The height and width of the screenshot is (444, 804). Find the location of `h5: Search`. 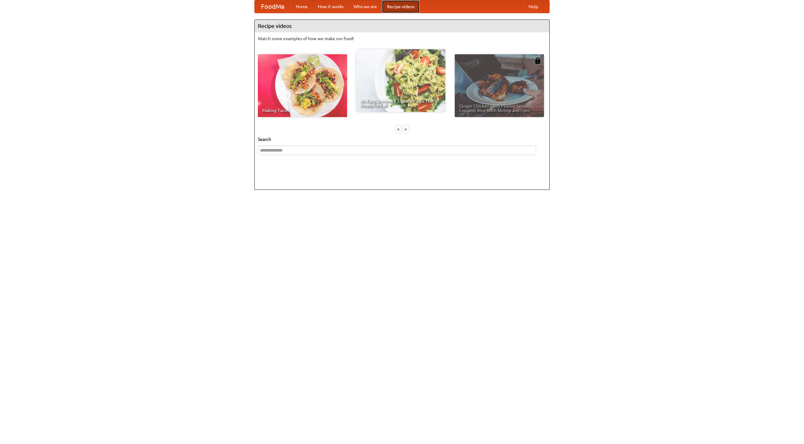

h5: Search is located at coordinates (402, 139).